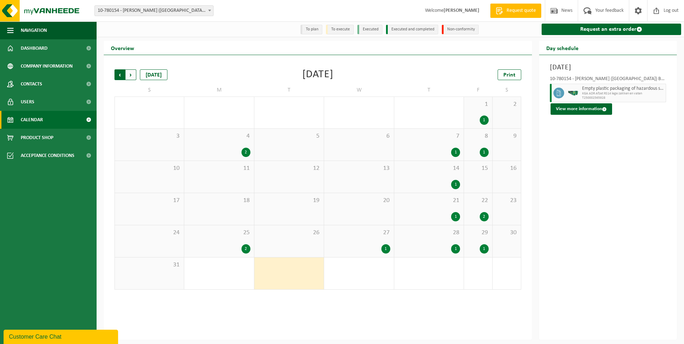 The height and width of the screenshot is (344, 684). Describe the element at coordinates (359, 201) in the screenshot. I see `span: 20` at that location.